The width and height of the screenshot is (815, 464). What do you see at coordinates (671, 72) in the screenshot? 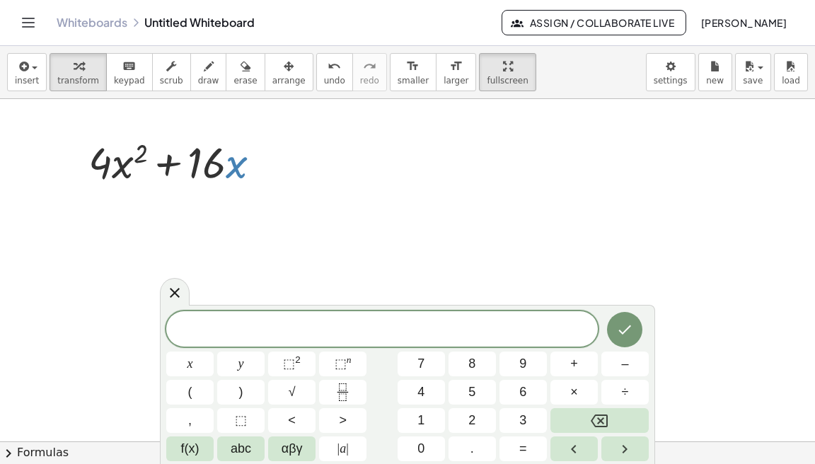
I see `button: settings` at bounding box center [671, 72].